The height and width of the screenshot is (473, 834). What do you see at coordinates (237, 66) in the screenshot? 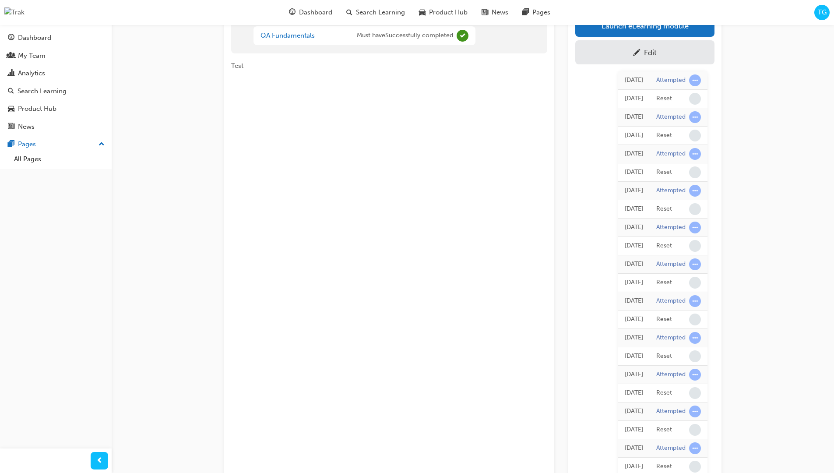
I see `span: Test` at bounding box center [237, 66].